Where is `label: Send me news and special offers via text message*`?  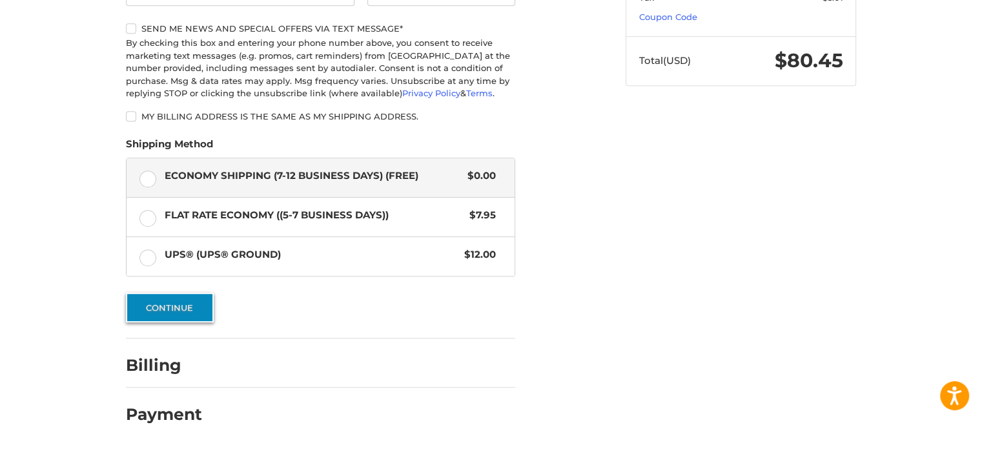 label: Send me news and special offers via text message* is located at coordinates (320, 28).